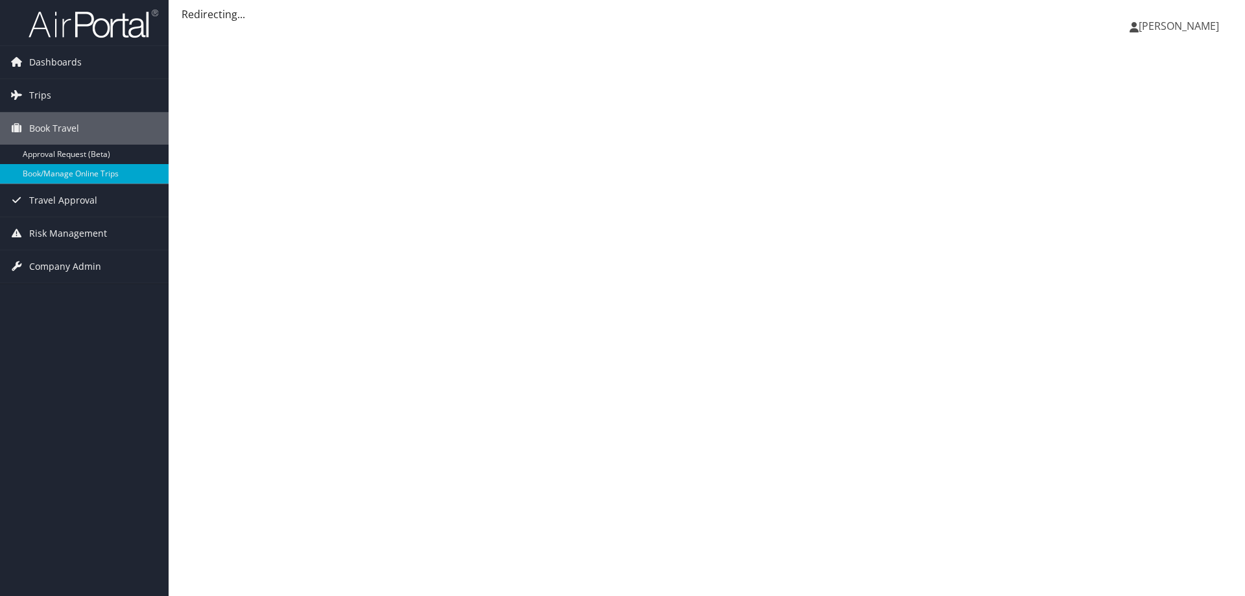 This screenshot has width=1245, height=596. What do you see at coordinates (65, 266) in the screenshot?
I see `span: Company Admin` at bounding box center [65, 266].